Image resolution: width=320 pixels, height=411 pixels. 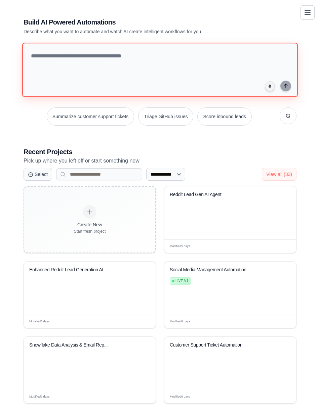 What do you see at coordinates (90, 231) in the screenshot?
I see `div: Start fresh project` at bounding box center [90, 231].